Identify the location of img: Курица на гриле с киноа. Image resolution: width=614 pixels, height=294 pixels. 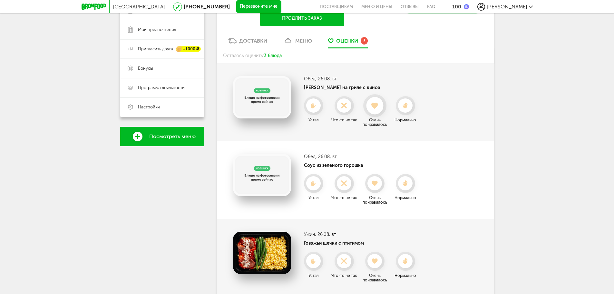
(262, 97).